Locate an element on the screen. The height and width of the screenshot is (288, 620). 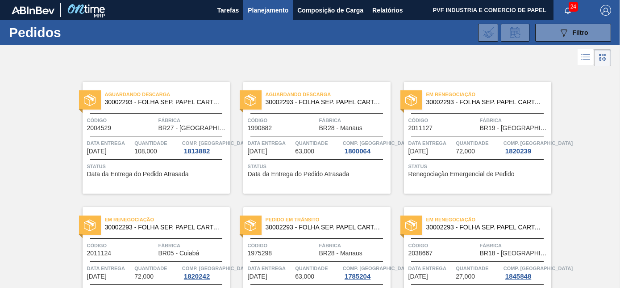
div: Visão em Cards is located at coordinates (603, 58).